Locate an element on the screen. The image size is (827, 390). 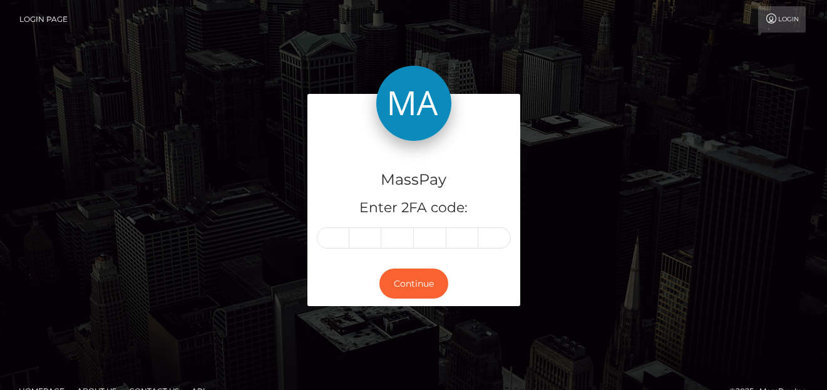
img: MassPay is located at coordinates (414, 103).